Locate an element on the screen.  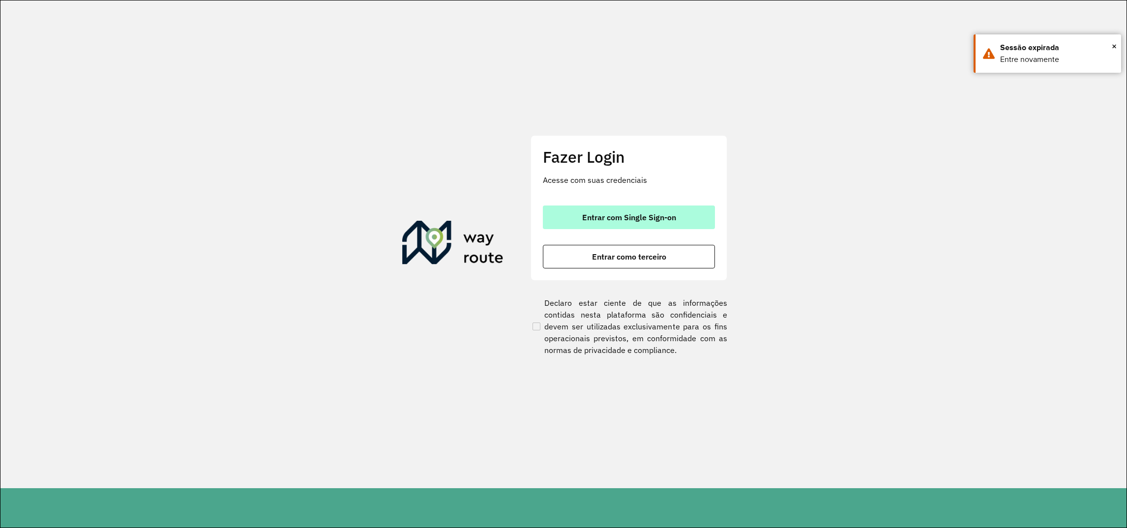
div: Sessão expirada is located at coordinates (1056, 48).